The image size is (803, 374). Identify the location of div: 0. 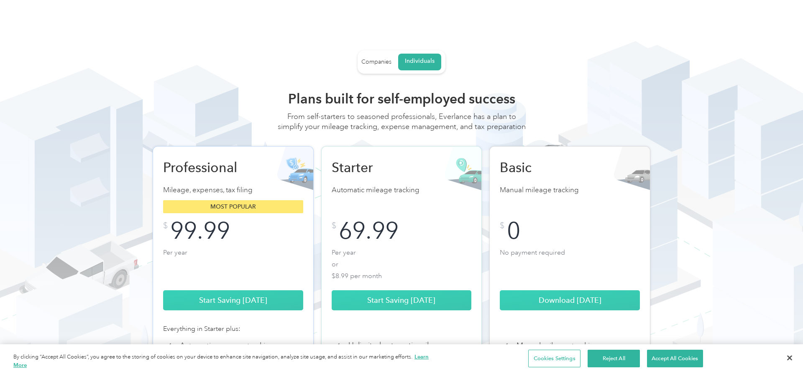
(514, 231).